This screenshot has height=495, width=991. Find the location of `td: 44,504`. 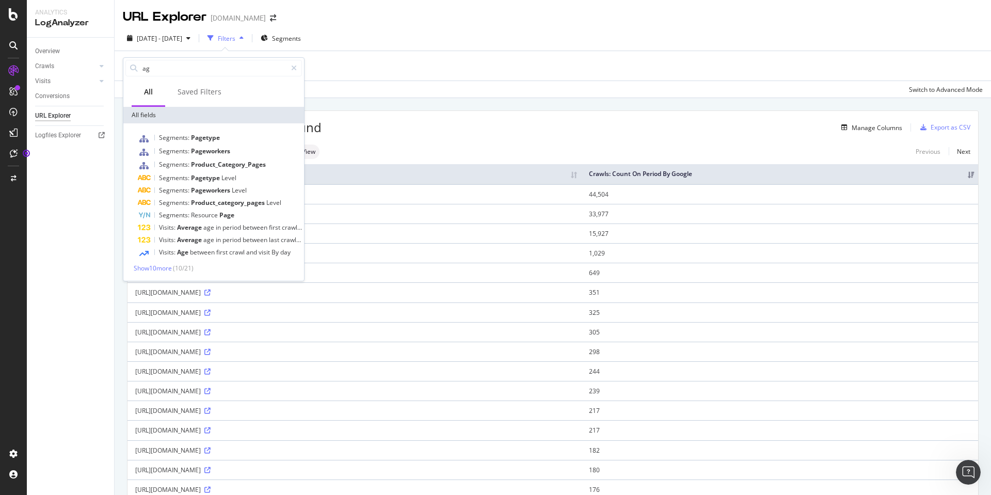

td: 44,504 is located at coordinates (779, 194).